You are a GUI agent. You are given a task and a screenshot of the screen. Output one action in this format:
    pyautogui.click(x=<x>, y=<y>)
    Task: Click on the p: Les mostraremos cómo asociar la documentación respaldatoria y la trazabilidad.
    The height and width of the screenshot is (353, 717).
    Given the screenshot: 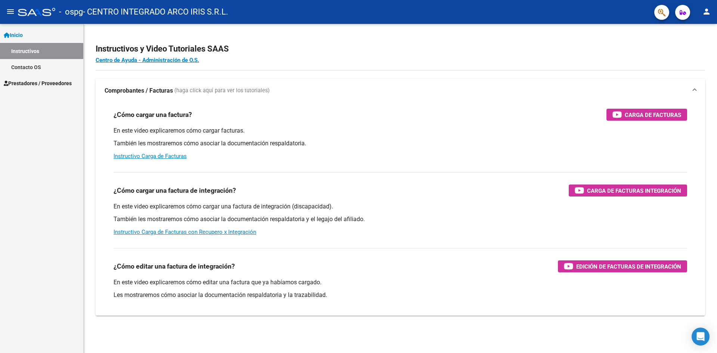 What is the action you would take?
    pyautogui.click(x=401, y=295)
    